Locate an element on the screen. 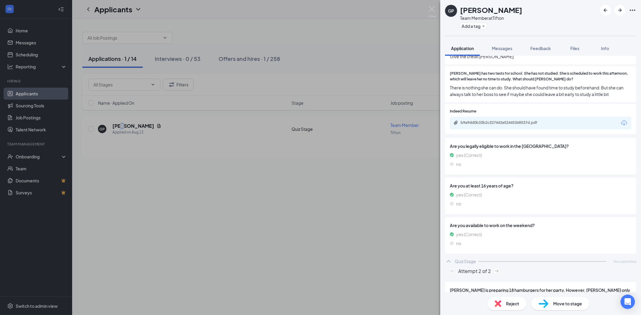 Image resolution: width=641 pixels, height=315 pixels. div: Team Member at Tifton is located at coordinates (491, 18).